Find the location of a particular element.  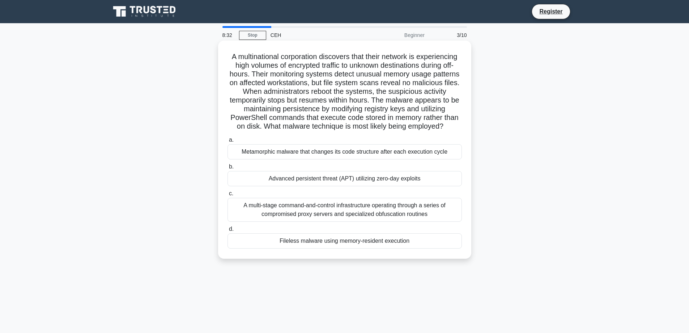

h5: A multinational corporation discovers that their network is experiencing high volumes of encrypte... is located at coordinates (345, 92).